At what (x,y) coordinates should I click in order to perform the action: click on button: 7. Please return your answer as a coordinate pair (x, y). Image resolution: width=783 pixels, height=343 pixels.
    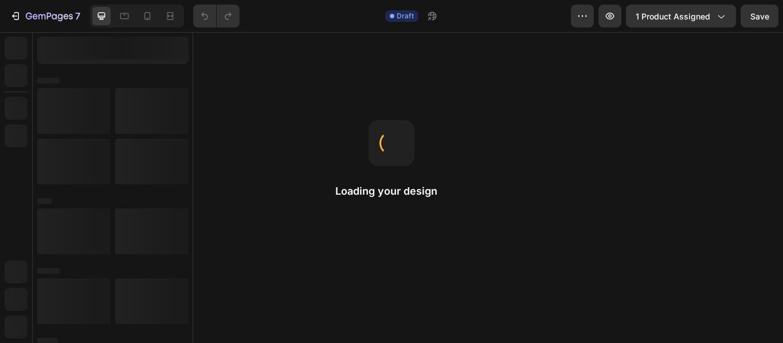
    Looking at the image, I should click on (45, 16).